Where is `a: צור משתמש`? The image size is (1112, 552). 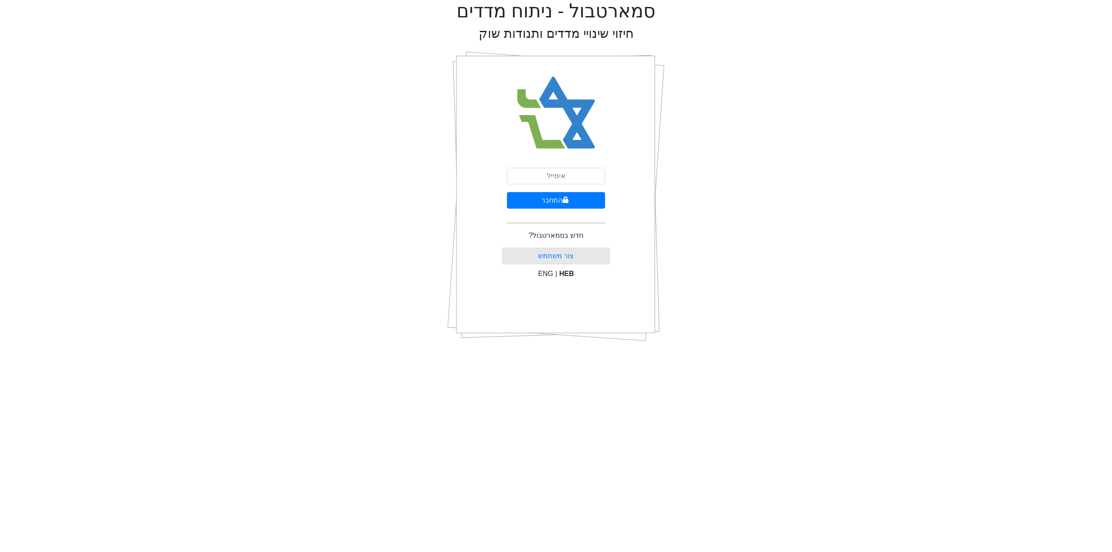
a: צור משתמש is located at coordinates (556, 255).